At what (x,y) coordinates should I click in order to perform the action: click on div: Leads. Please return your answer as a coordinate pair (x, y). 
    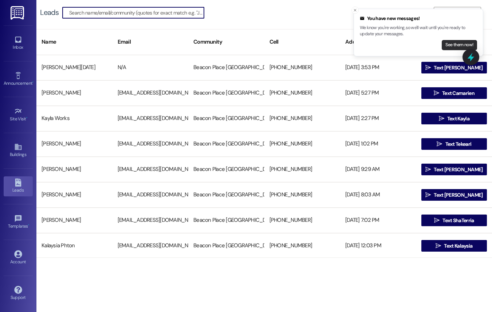
    Looking at the image, I should click on (49, 12).